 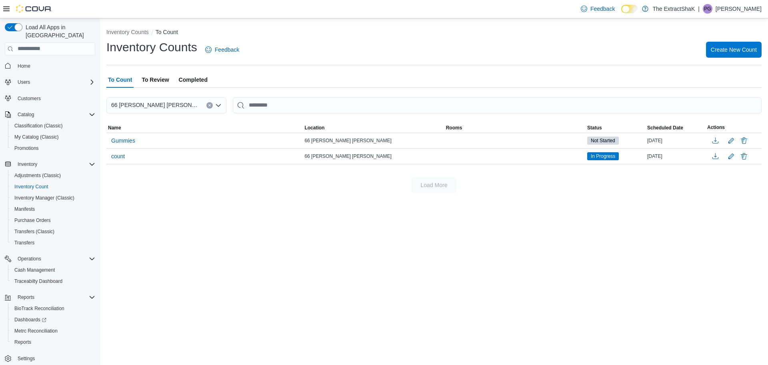 I want to click on a: Classification (Classic), so click(x=38, y=126).